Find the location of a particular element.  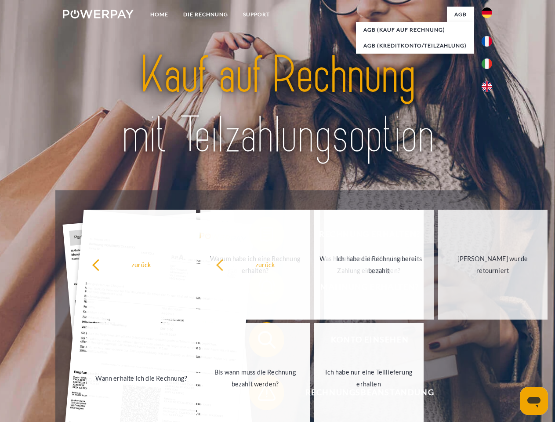

img: logo-powerpay-white.svg is located at coordinates (98, 14).